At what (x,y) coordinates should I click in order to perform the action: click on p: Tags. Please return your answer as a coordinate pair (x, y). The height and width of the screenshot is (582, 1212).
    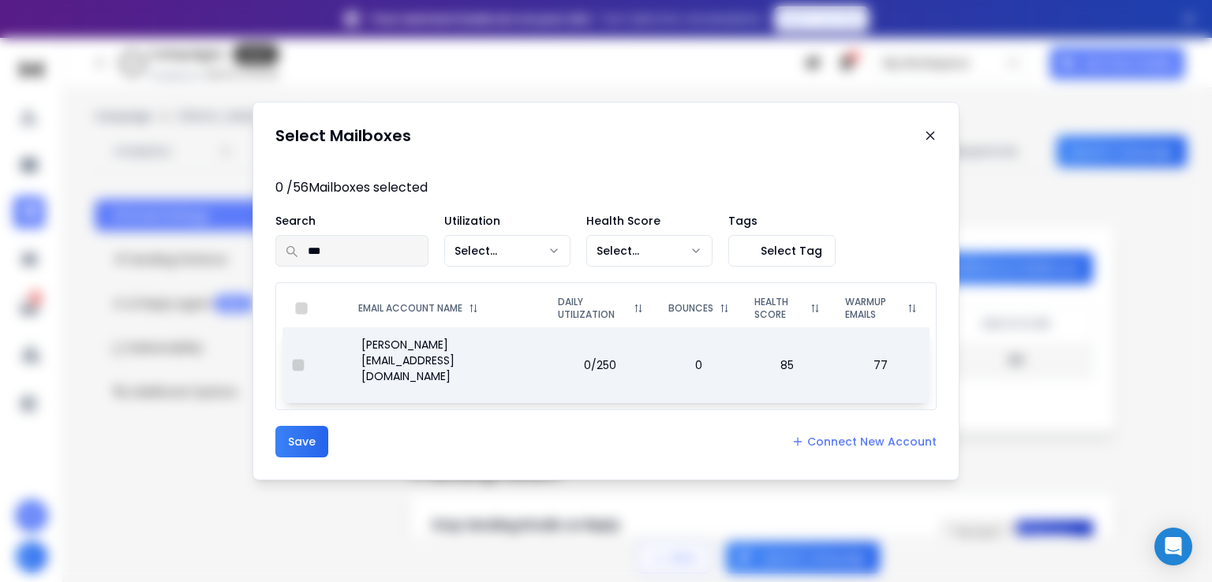
    Looking at the image, I should click on (782, 221).